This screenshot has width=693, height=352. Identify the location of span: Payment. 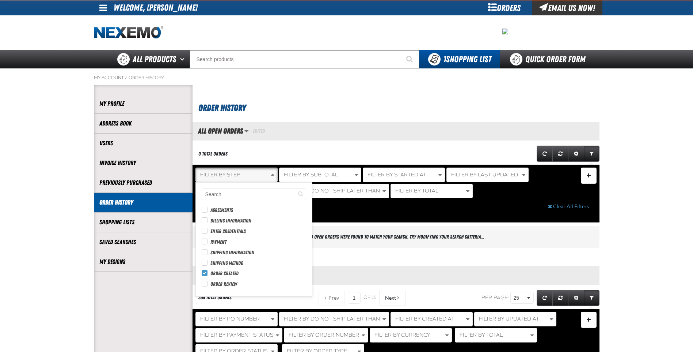
(219, 242).